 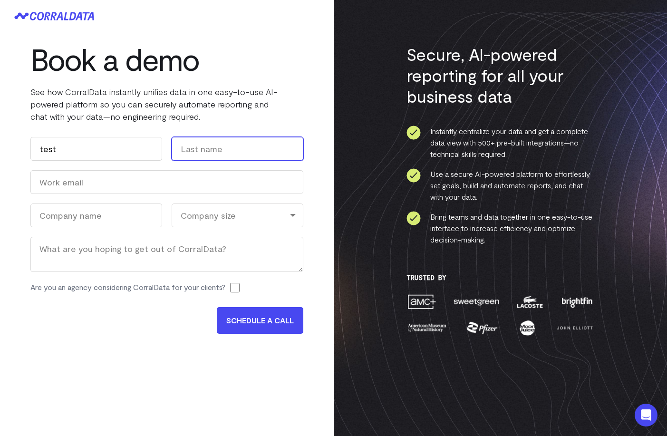 What do you see at coordinates (167, 59) in the screenshot?
I see `h1: Book a demo` at bounding box center [167, 59].